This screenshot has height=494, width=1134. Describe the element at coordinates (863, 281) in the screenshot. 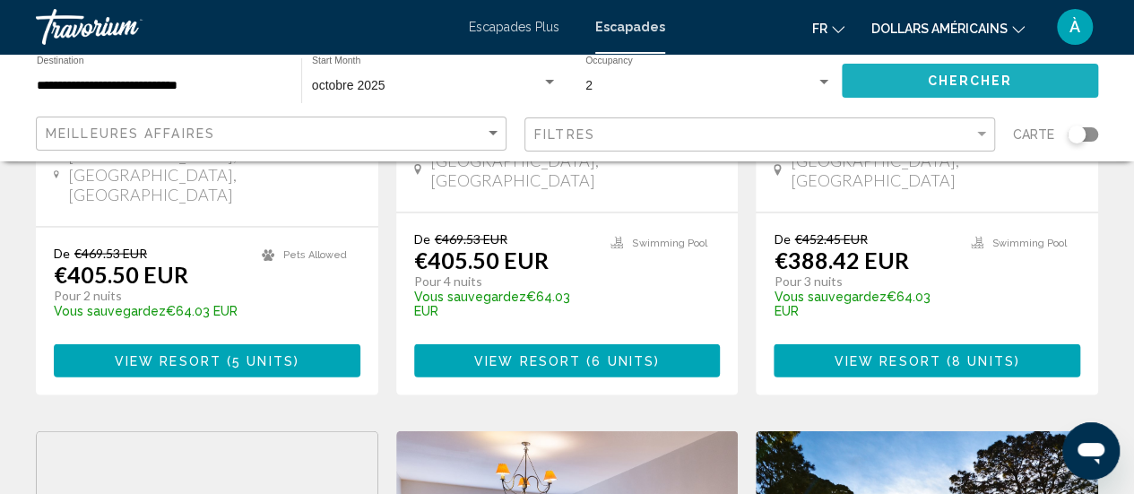

I see `p: Pour 3 nuits` at that location.